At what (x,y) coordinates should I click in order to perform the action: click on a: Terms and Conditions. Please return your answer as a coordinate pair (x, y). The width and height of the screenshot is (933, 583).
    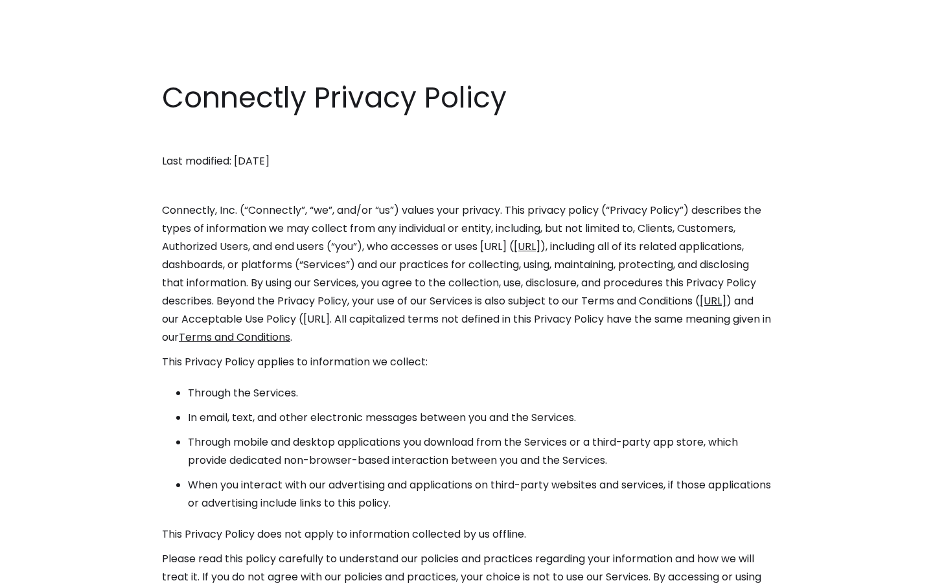
    Looking at the image, I should click on (235, 337).